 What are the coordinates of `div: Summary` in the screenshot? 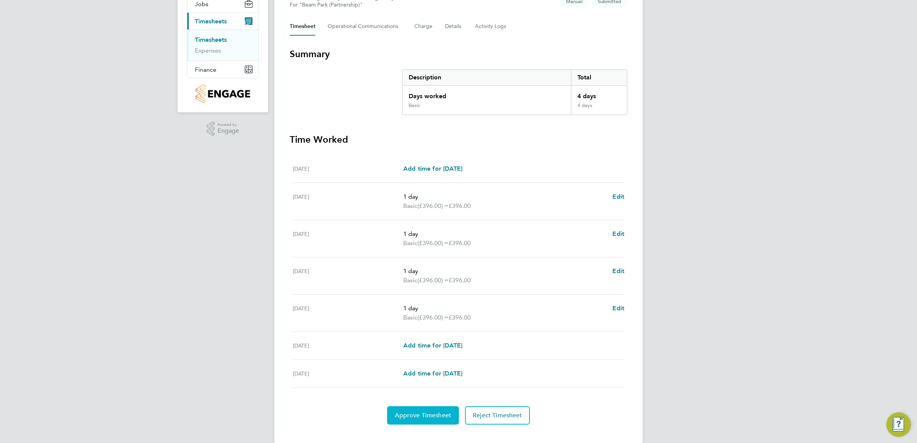 It's located at (515, 92).